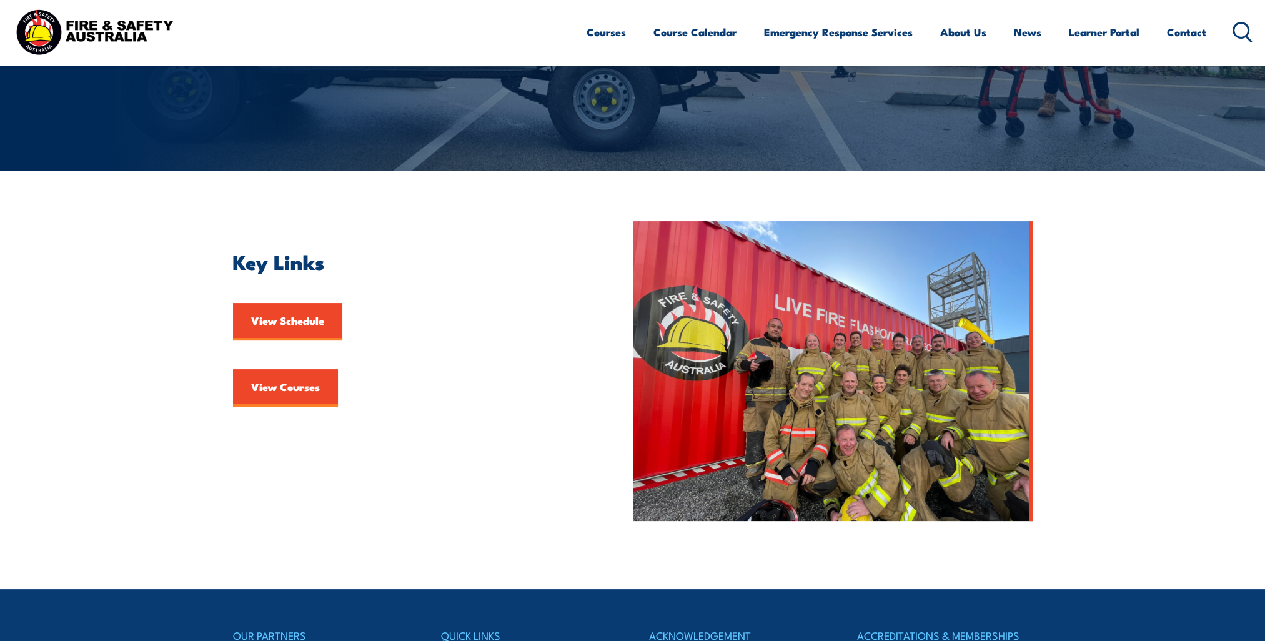  I want to click on h2: Key Links, so click(404, 261).